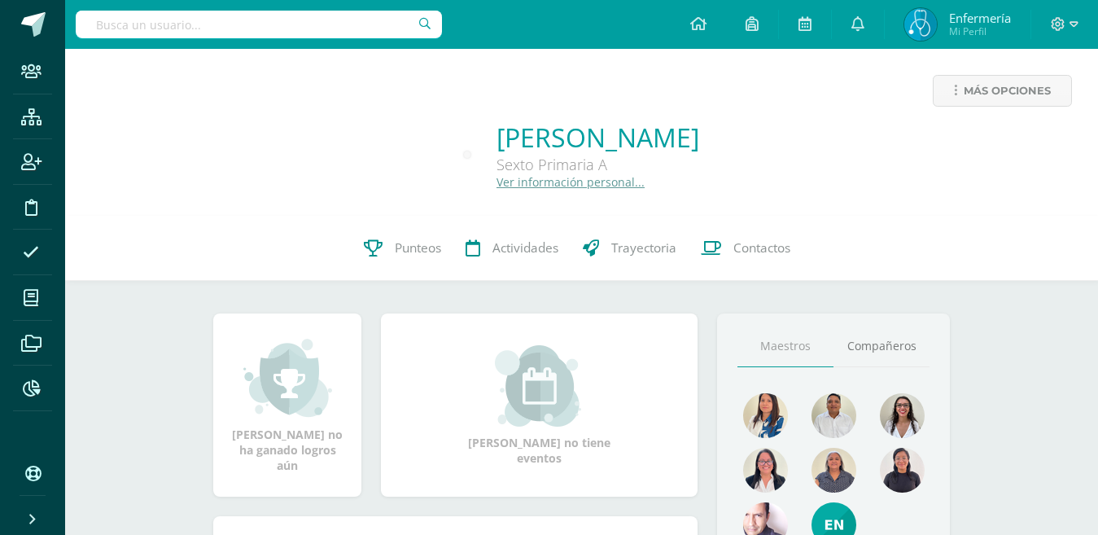 The height and width of the screenshot is (535, 1098). What do you see at coordinates (902, 470) in the screenshot?
I see `img: 041e67bb1815648f1c28e9f895bf2be1.png` at bounding box center [902, 470].